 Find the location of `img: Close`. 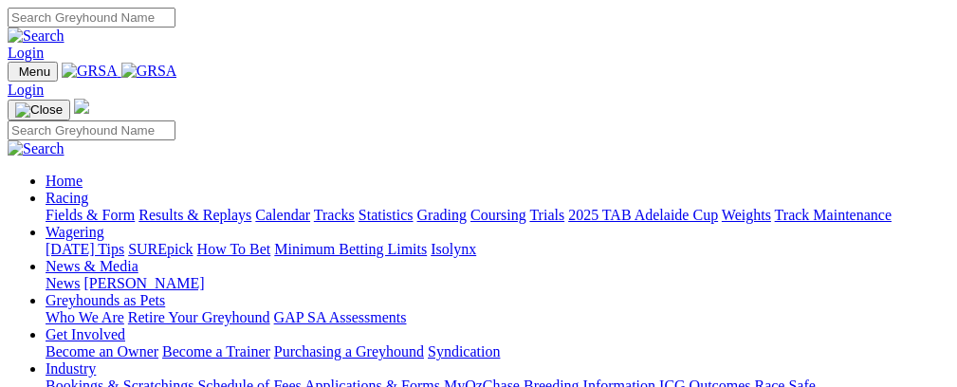

img: Close is located at coordinates (39, 110).